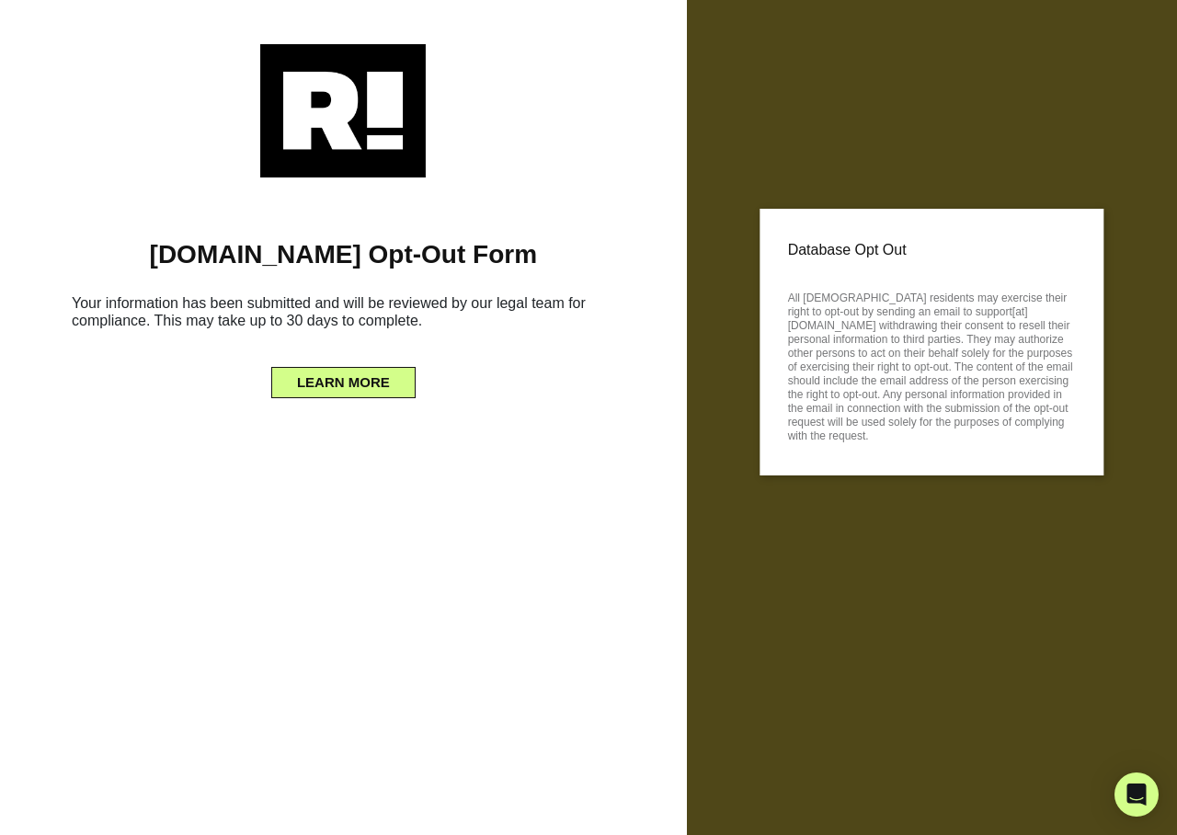  What do you see at coordinates (343, 382) in the screenshot?
I see `button: LEARN MORE` at bounding box center [343, 382].